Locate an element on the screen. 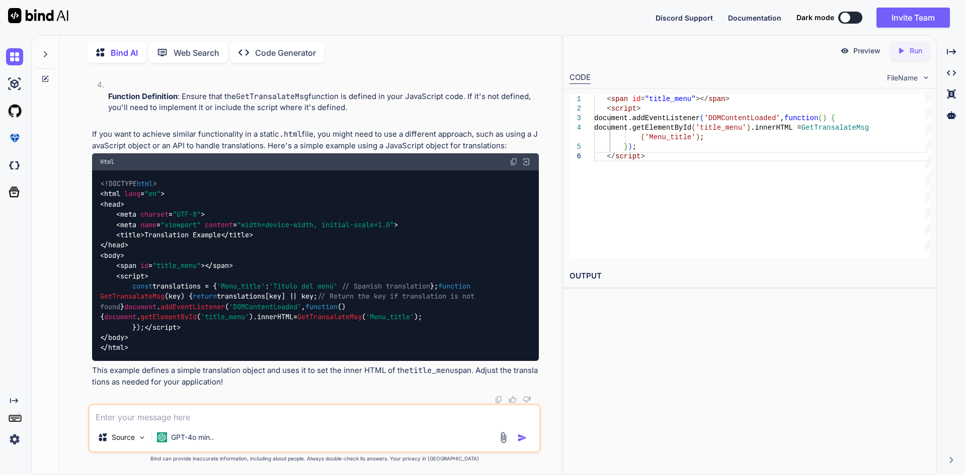  img: chevron down is located at coordinates (926, 77).